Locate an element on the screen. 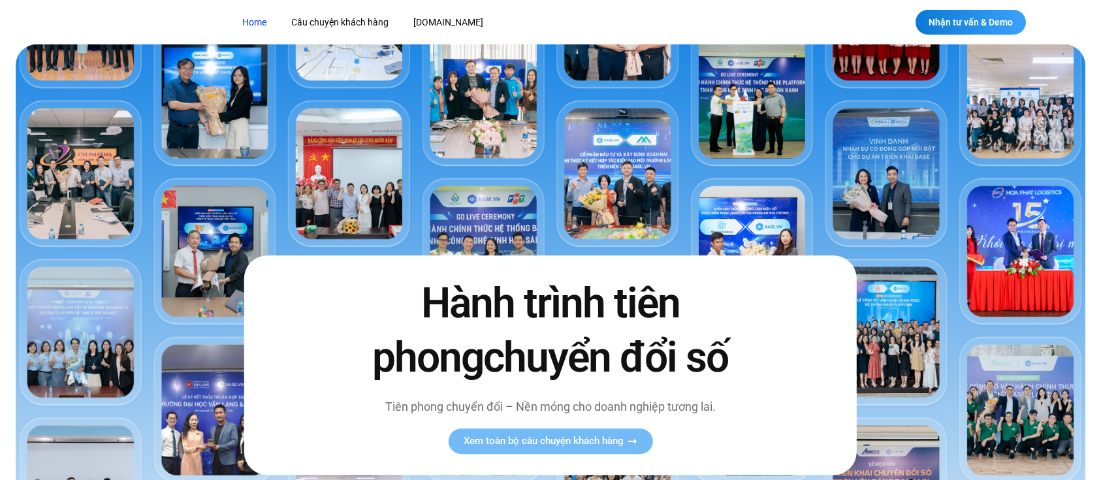 The height and width of the screenshot is (480, 1101). a: Home is located at coordinates (254, 22).